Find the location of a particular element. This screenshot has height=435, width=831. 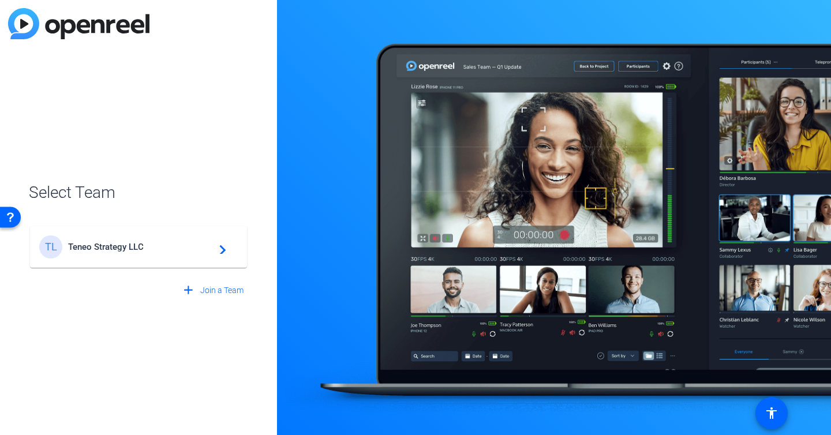

div: TL is located at coordinates (51, 247).